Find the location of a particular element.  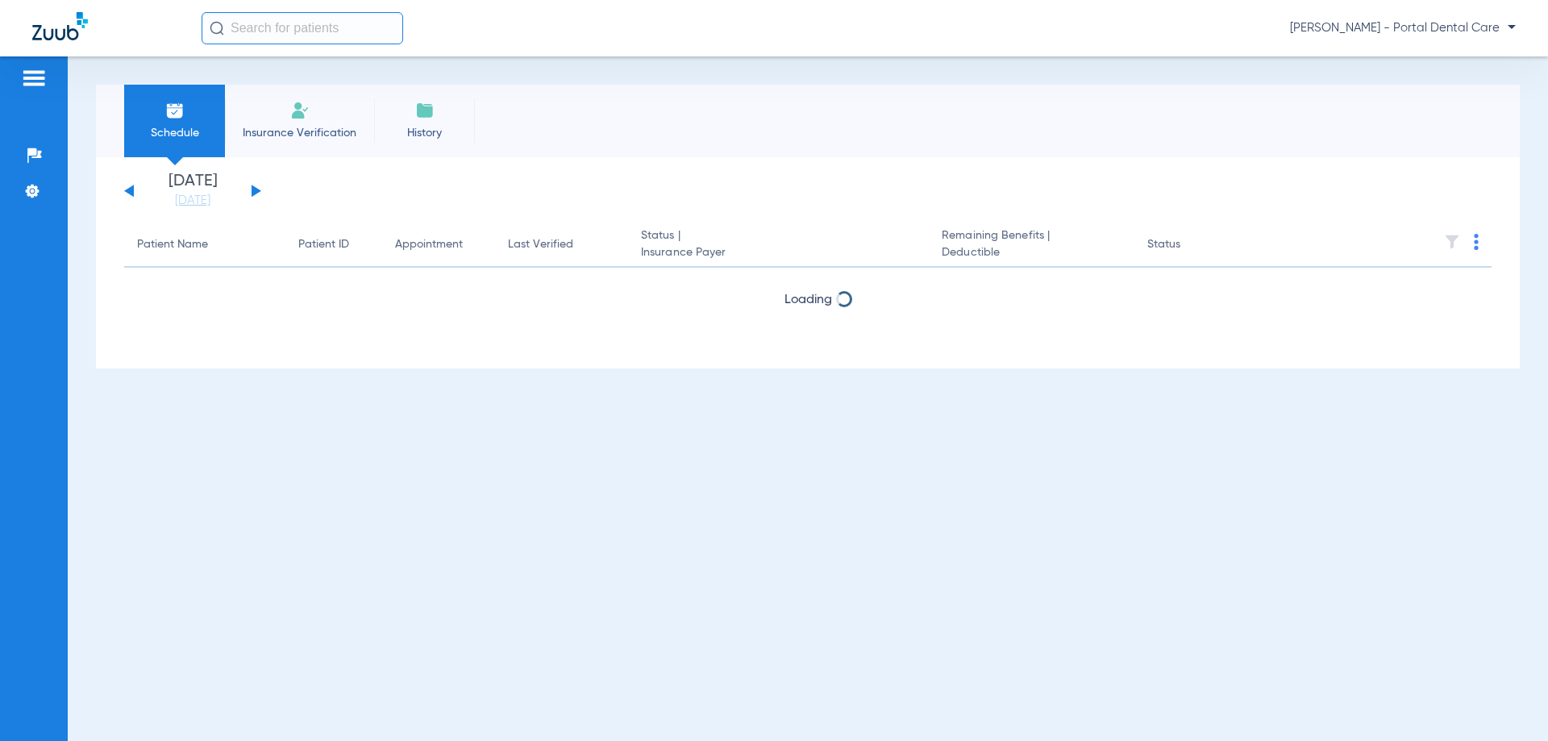

th: Status is located at coordinates (1188, 245).